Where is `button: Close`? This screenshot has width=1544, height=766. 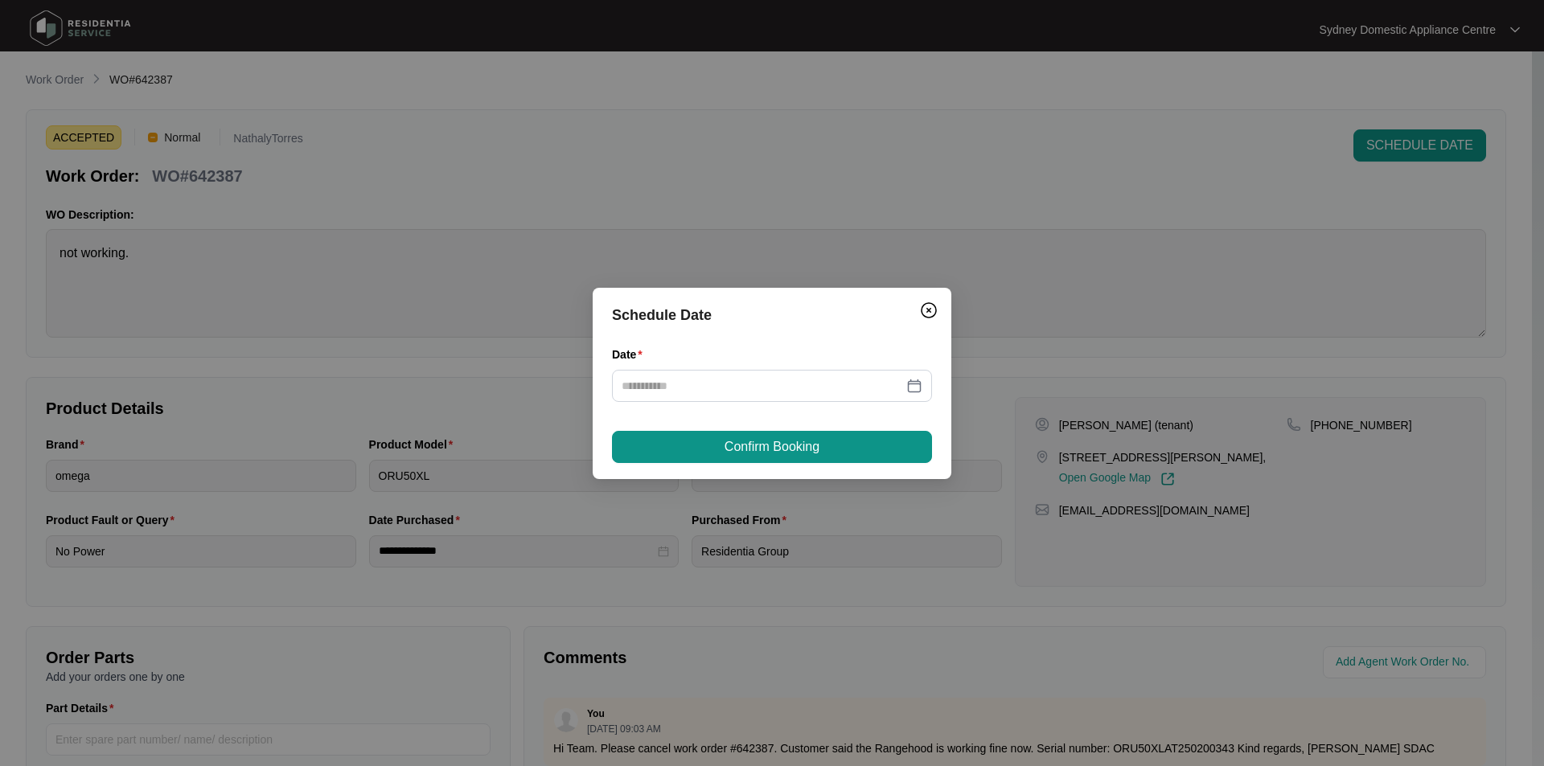
button: Close is located at coordinates (929, 310).